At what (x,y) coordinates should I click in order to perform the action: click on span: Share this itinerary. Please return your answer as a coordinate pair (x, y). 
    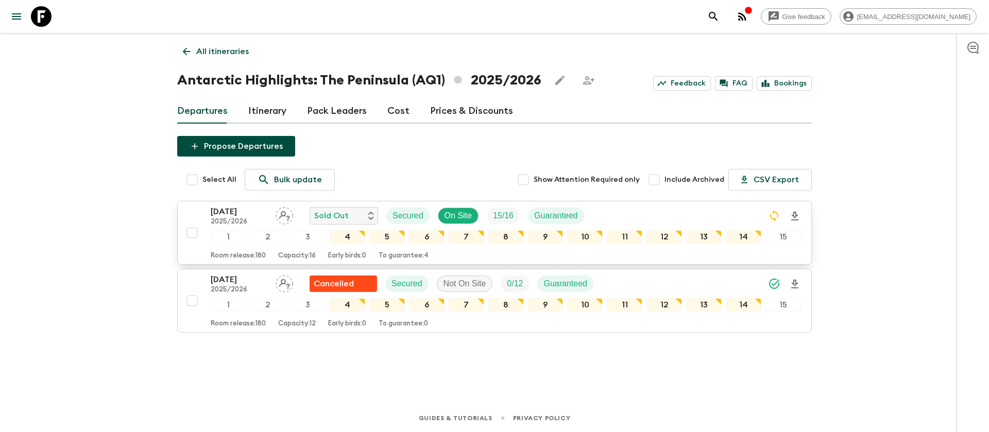
    Looking at the image, I should click on (589, 80).